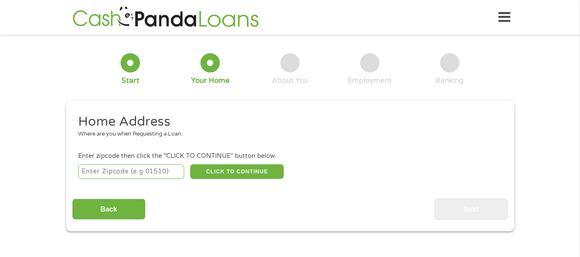 Image resolution: width=580 pixels, height=257 pixels. I want to click on div: About You, so click(290, 81).